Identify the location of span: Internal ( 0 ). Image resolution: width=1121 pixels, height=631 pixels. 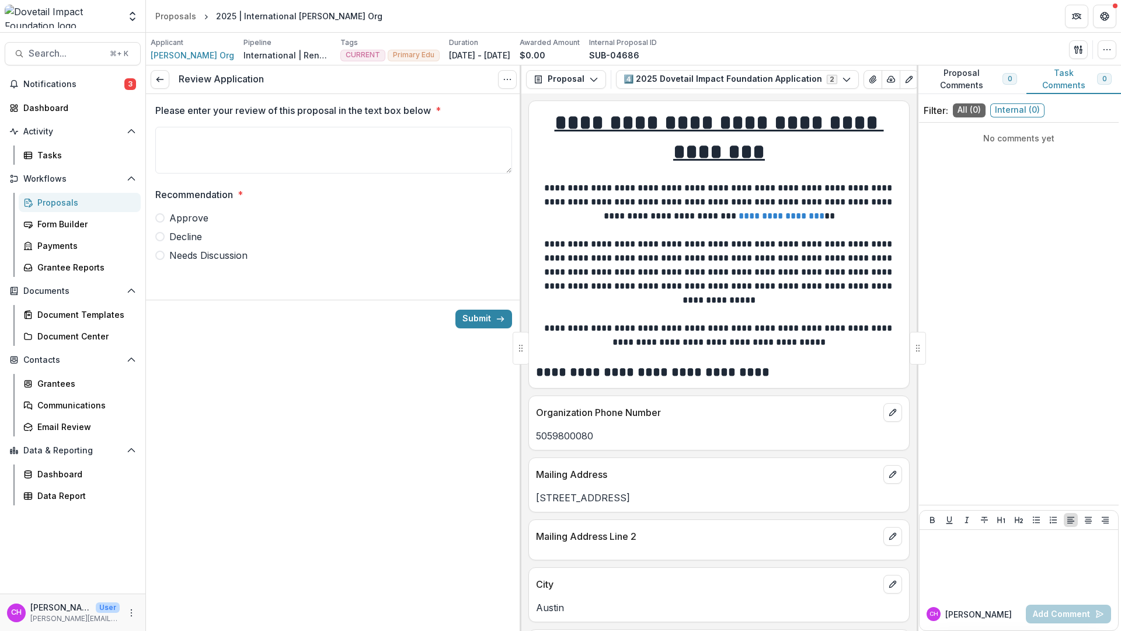
(1017, 110).